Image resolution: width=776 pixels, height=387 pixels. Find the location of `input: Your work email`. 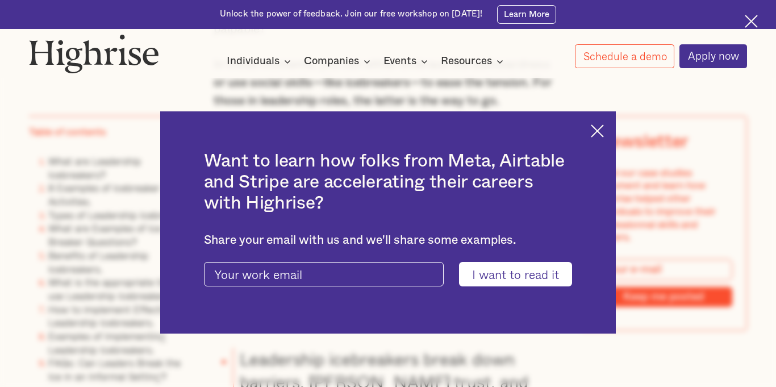

input: Your work email is located at coordinates (324, 274).